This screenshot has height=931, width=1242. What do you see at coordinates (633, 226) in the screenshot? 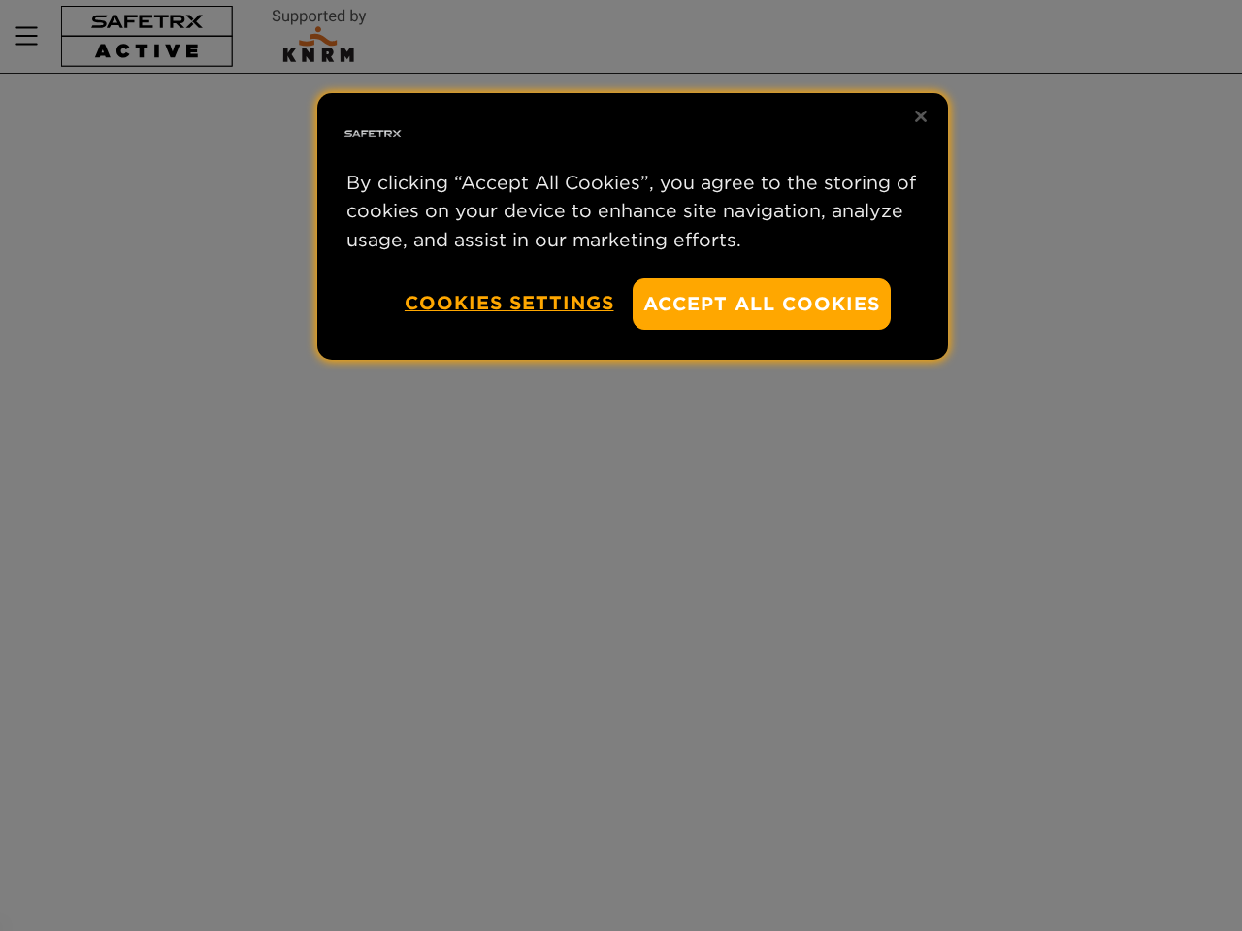
I see `div: Privacy` at bounding box center [633, 226].